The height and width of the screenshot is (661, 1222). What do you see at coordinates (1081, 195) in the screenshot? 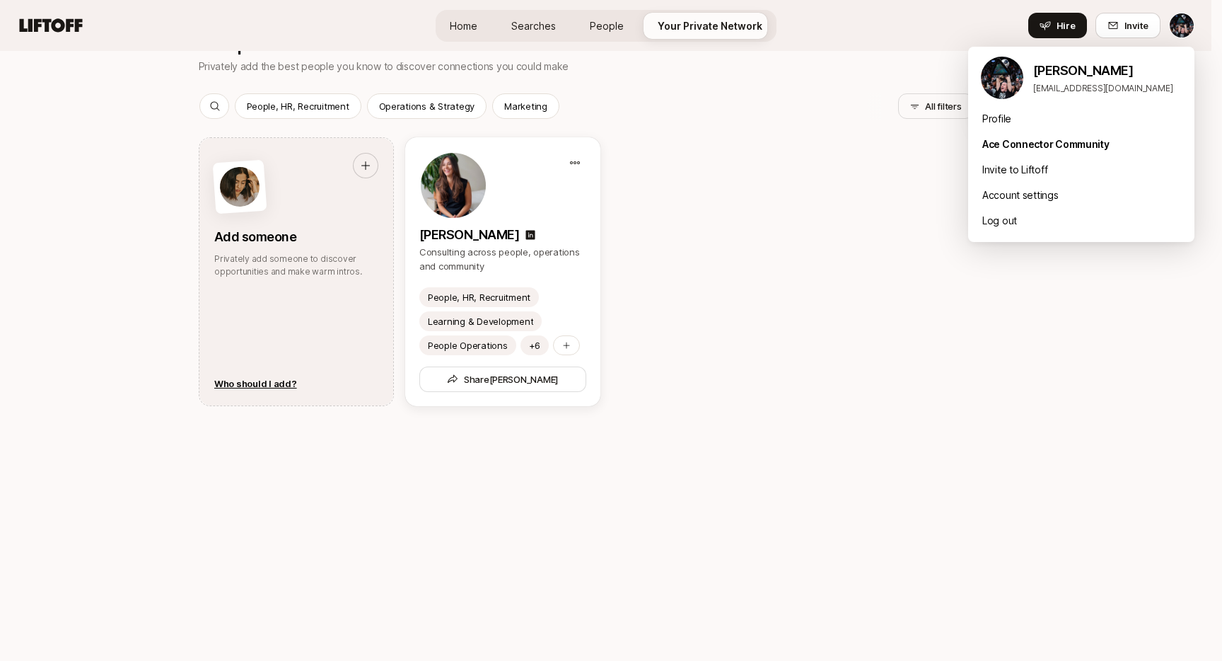
I see `div: Account settings` at bounding box center [1081, 195].